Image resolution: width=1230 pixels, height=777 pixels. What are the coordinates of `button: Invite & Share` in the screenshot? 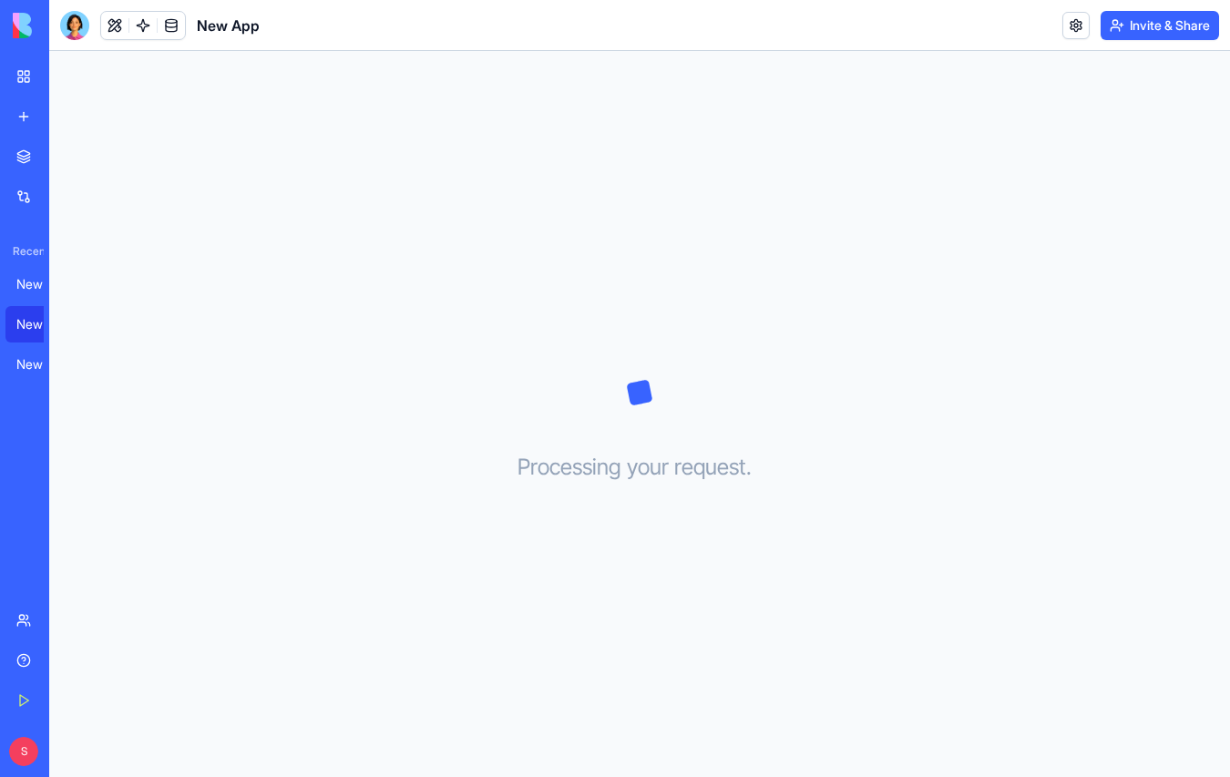 It's located at (1160, 26).